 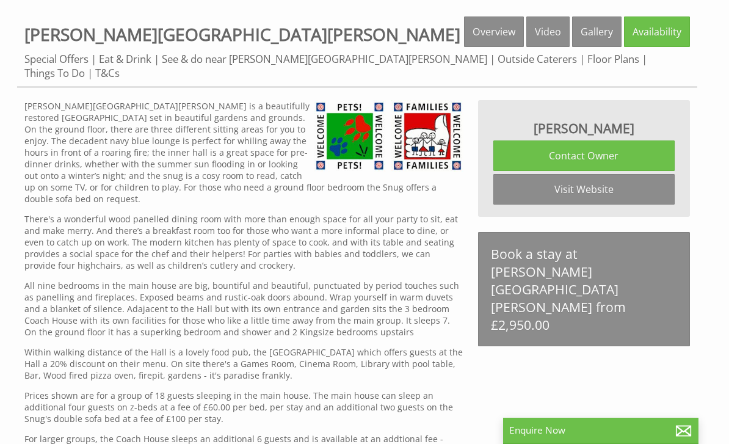 What do you see at coordinates (657, 32) in the screenshot?
I see `a: Availability` at bounding box center [657, 32].